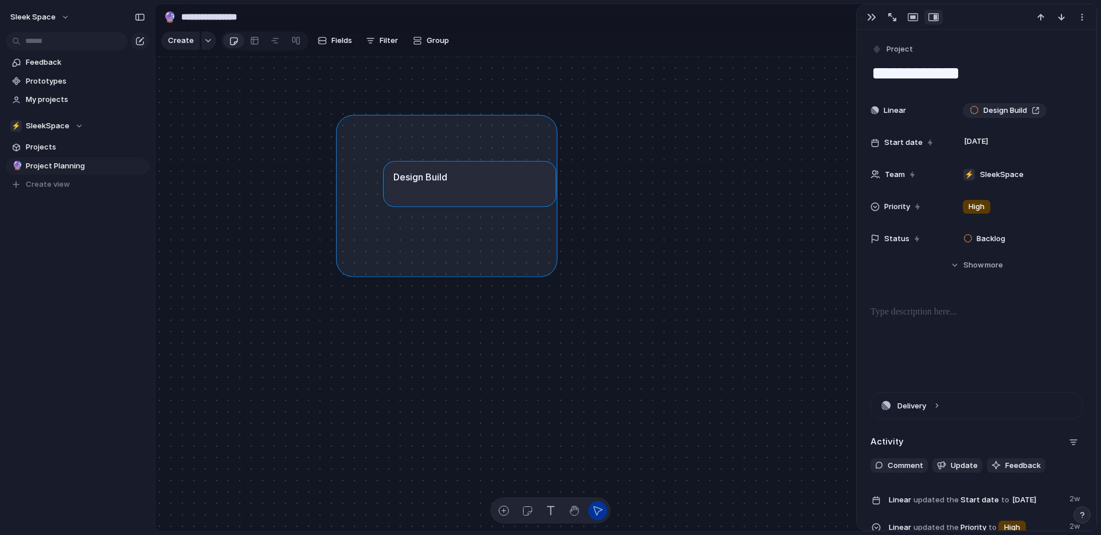 Image resolution: width=1101 pixels, height=535 pixels. I want to click on span: Design Build, so click(1005, 111).